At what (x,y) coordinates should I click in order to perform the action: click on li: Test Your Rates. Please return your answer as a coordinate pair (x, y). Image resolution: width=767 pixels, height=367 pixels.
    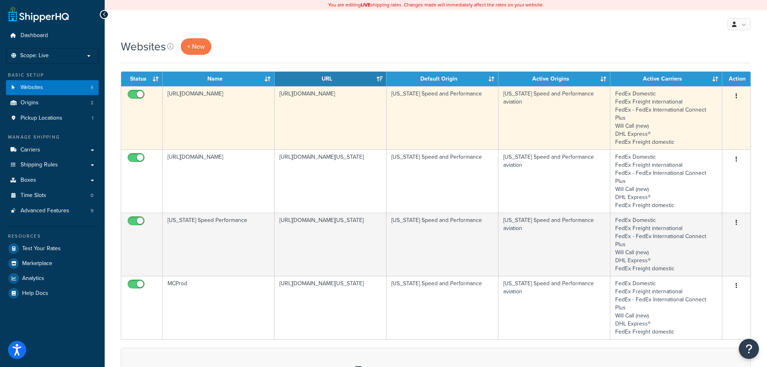
    Looking at the image, I should click on (52, 248).